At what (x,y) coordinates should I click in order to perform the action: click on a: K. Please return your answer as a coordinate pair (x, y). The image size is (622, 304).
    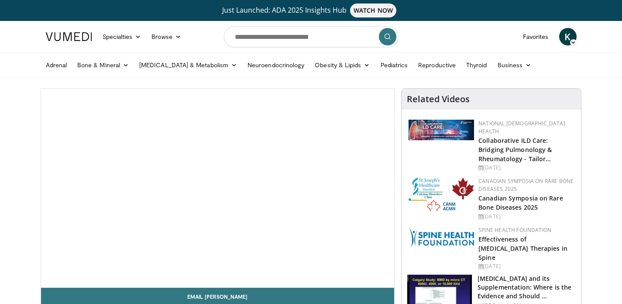
    Looking at the image, I should click on (568, 37).